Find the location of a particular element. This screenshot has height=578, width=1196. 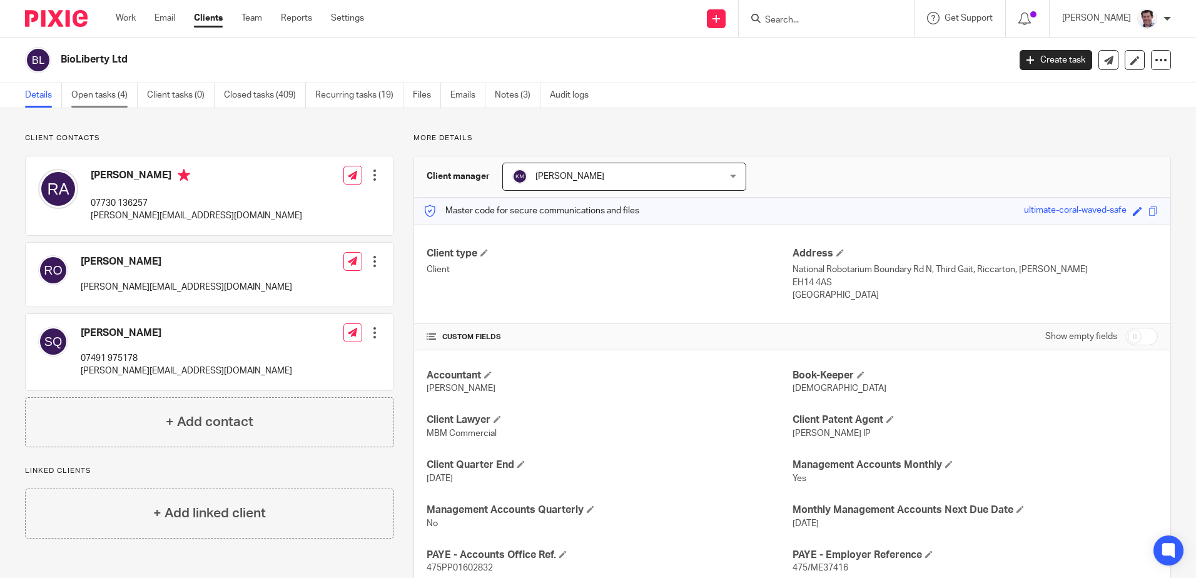

span: 475PP01602832 is located at coordinates (460, 568).